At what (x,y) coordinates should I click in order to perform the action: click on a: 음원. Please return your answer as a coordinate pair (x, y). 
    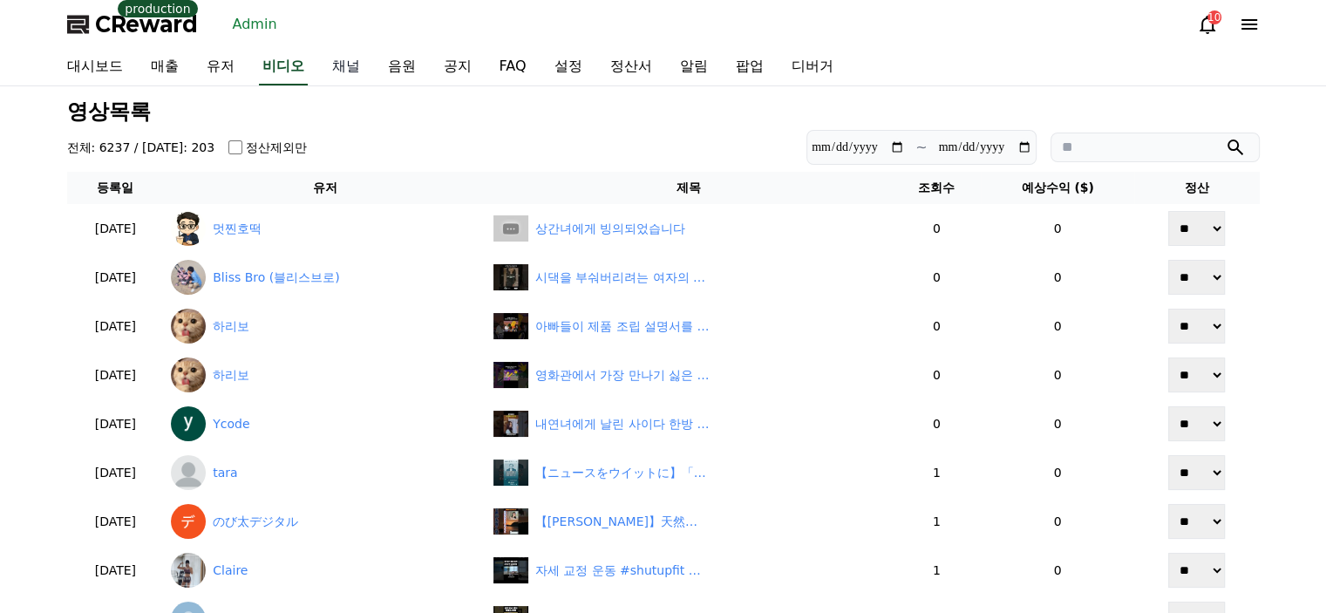
    Looking at the image, I should click on (402, 67).